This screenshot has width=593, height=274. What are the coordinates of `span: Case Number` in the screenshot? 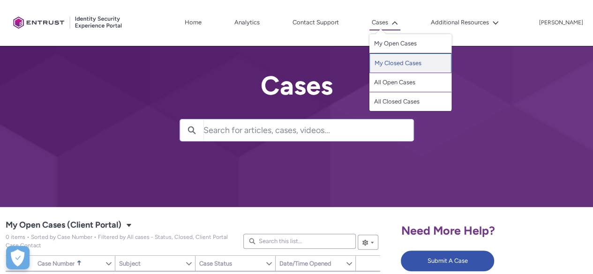 It's located at (56, 263).